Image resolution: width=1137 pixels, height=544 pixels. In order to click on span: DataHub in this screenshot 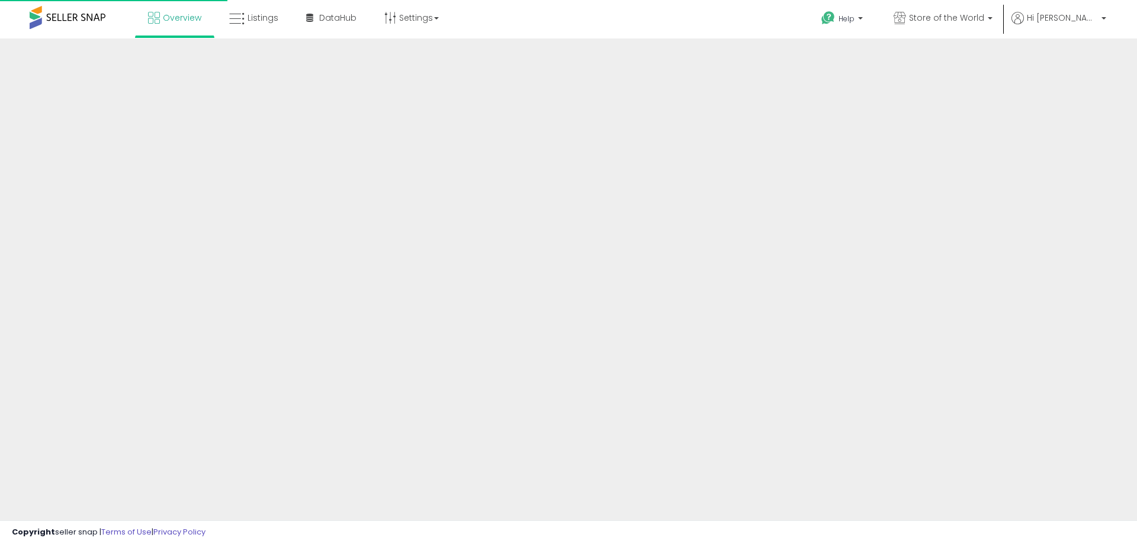, I will do `click(338, 18)`.